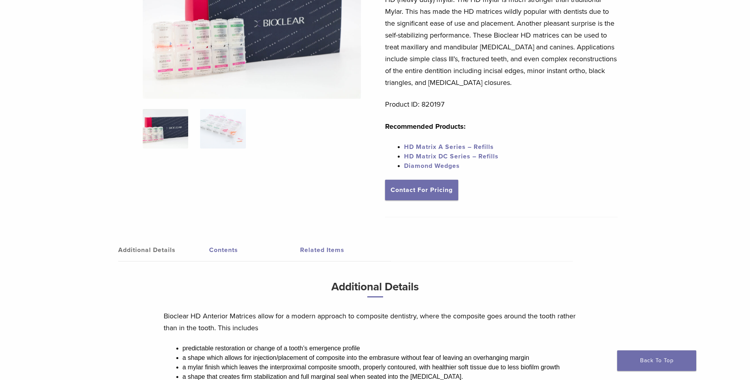  Describe the element at coordinates (425, 127) in the screenshot. I see `strong: Recommended Products:` at that location.